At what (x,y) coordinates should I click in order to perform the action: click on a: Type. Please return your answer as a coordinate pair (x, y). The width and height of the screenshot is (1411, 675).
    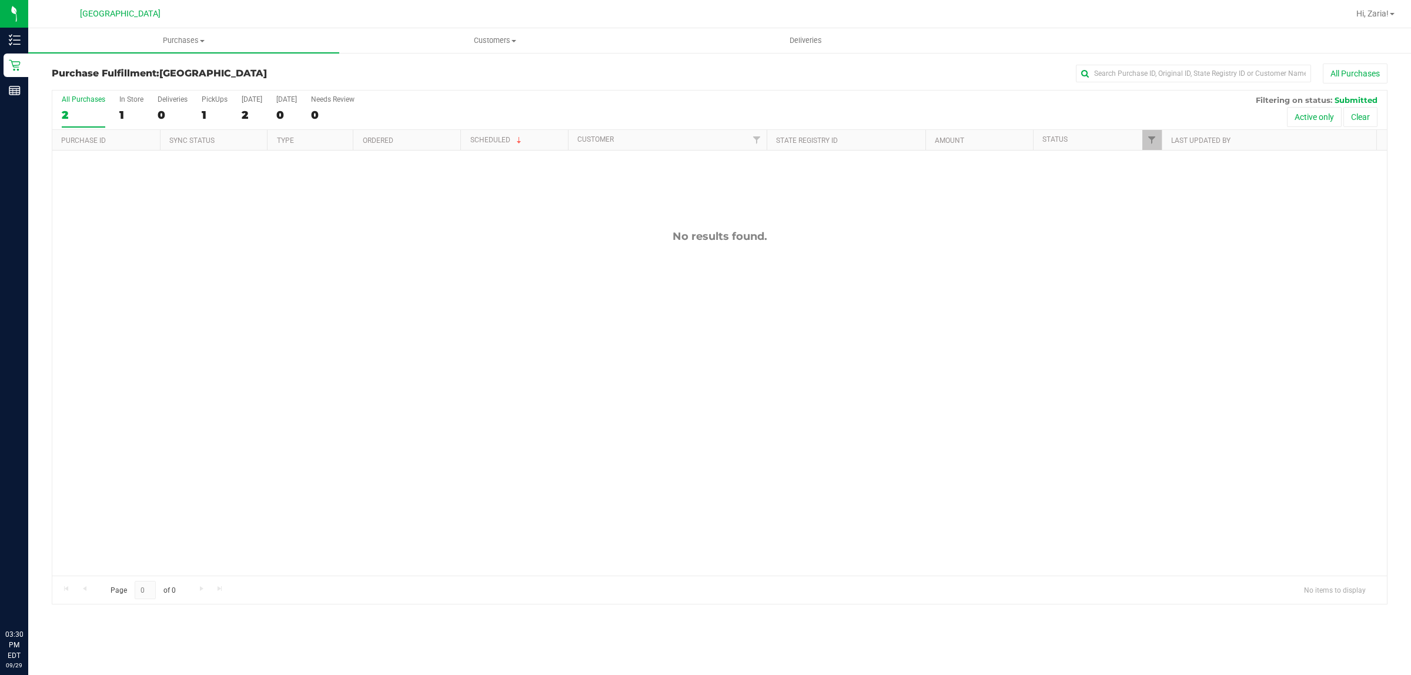
    Looking at the image, I should click on (285, 141).